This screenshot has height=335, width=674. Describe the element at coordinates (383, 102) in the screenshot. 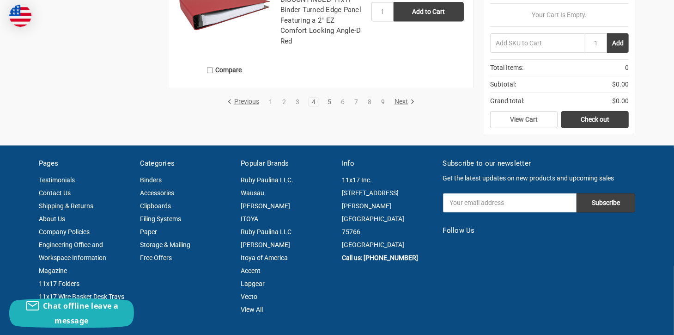

I see `a: 9` at that location.